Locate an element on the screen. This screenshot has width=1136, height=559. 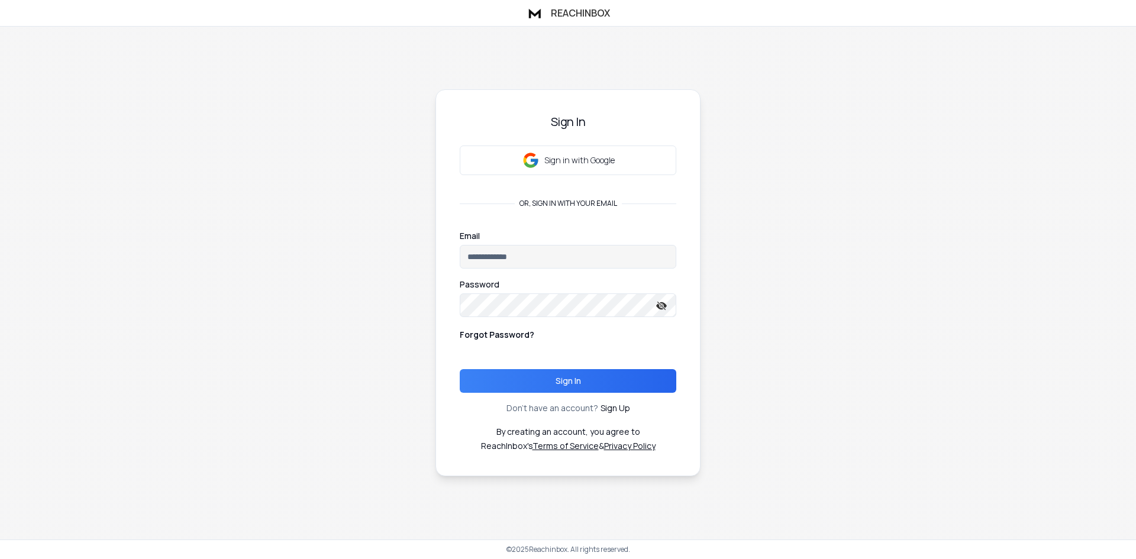
span: Terms of Service is located at coordinates (566, 446).